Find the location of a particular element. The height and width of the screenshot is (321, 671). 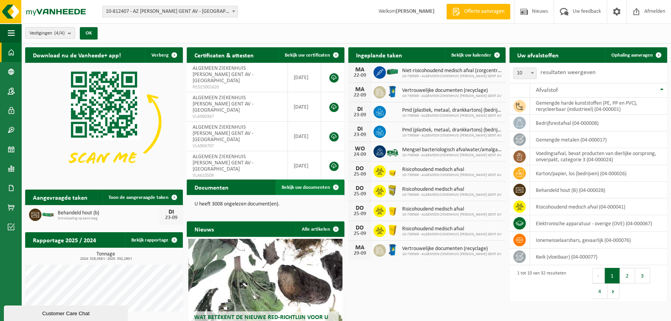

a: Bekijk rapportage is located at coordinates (153, 240).